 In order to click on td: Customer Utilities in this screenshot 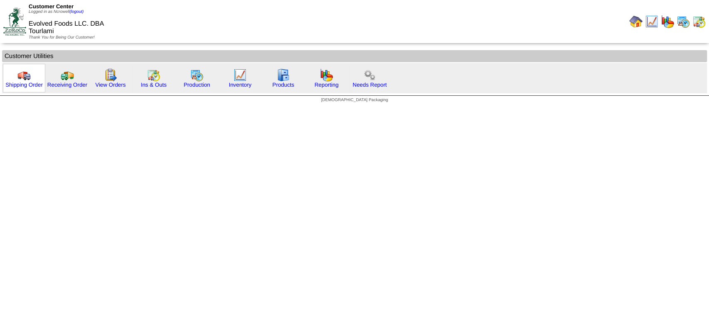, I will do `click(354, 56)`.